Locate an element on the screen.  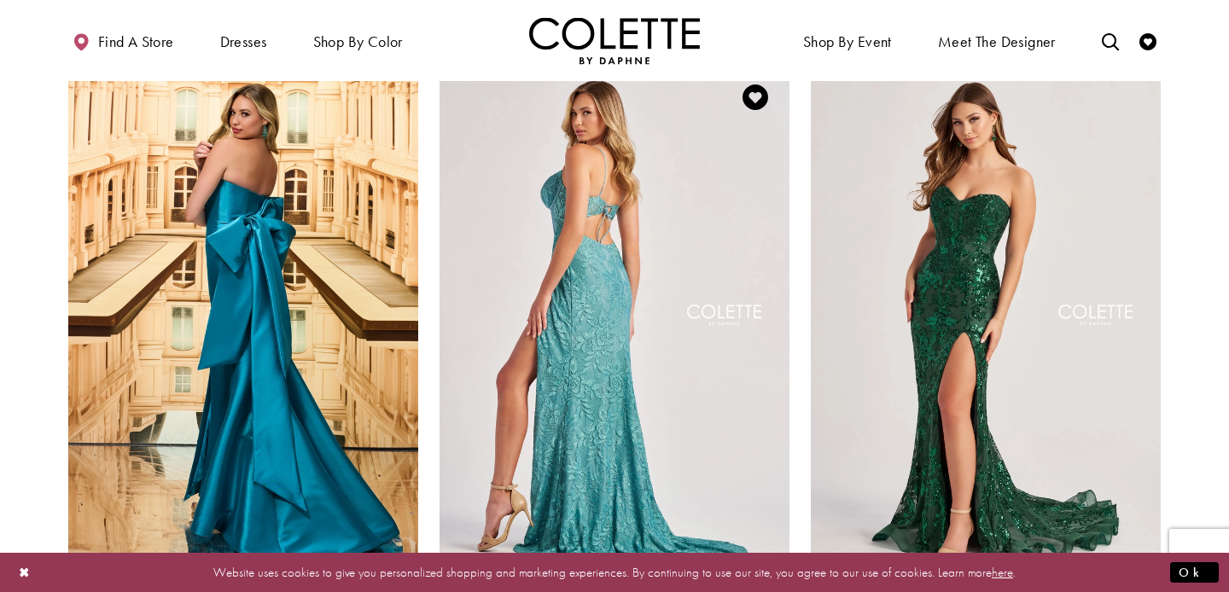
a: Visit Colette by Daphne Style No. CL8440 Page is located at coordinates (986, 317).